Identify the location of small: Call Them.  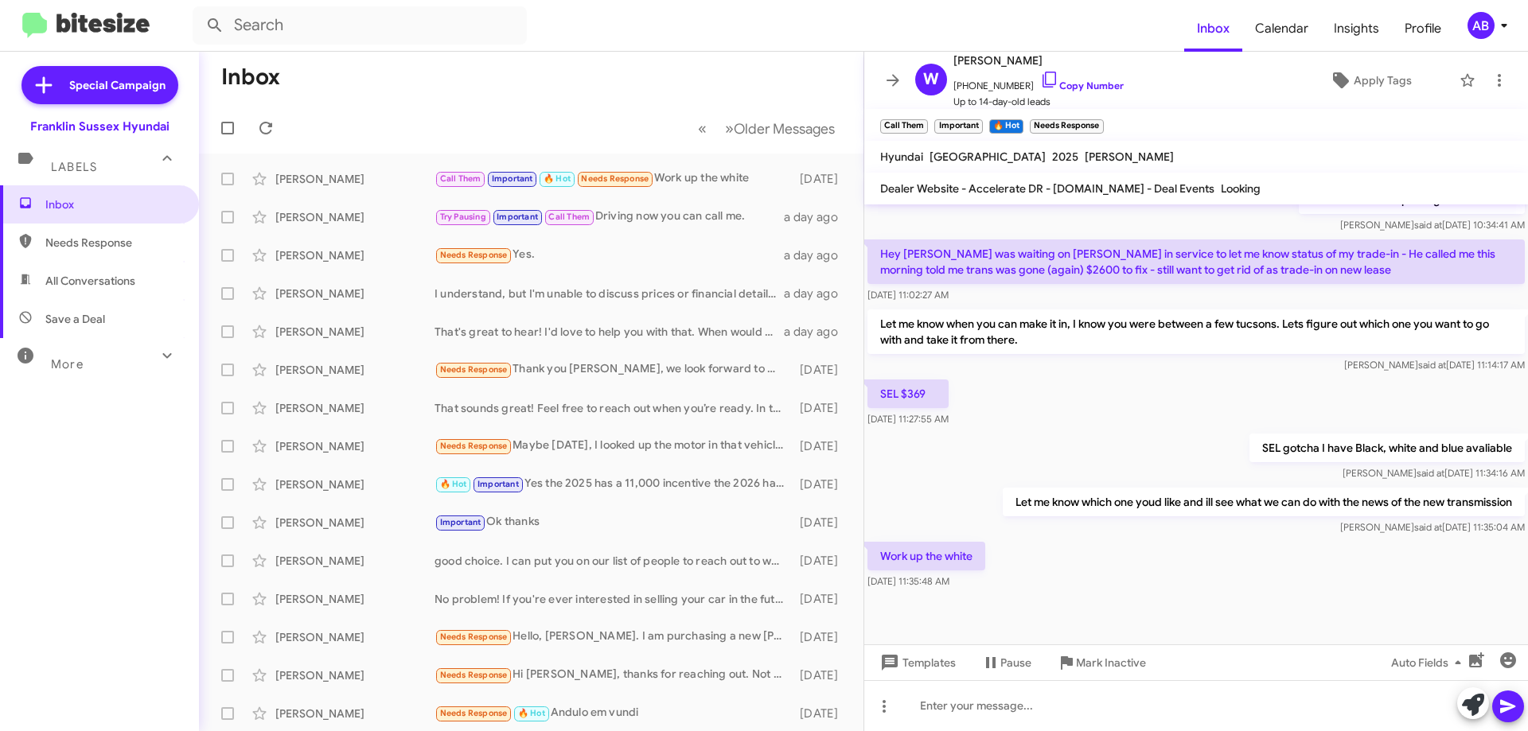
(904, 127).